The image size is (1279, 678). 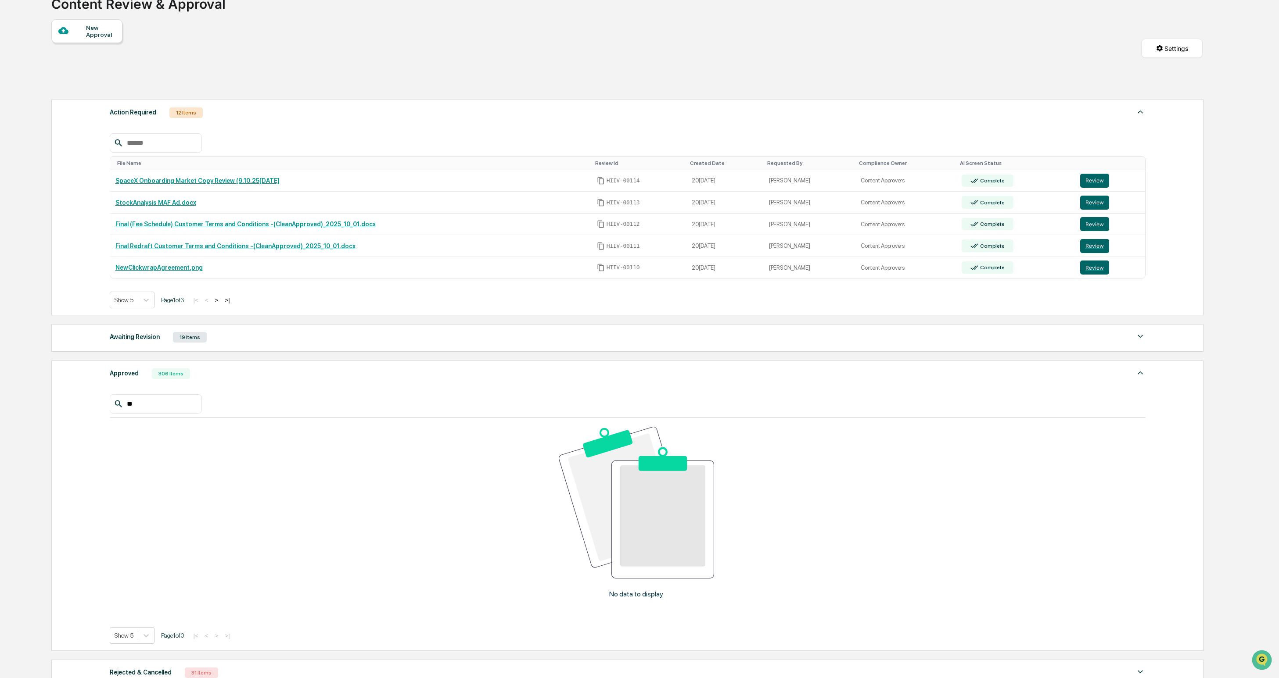 What do you see at coordinates (636, 594) in the screenshot?
I see `p: No data to display` at bounding box center [636, 594].